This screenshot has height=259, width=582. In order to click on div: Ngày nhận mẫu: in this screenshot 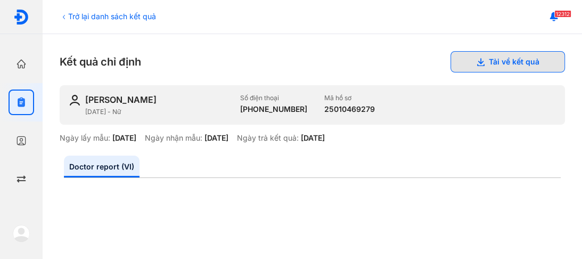, I will do `click(174, 138)`.